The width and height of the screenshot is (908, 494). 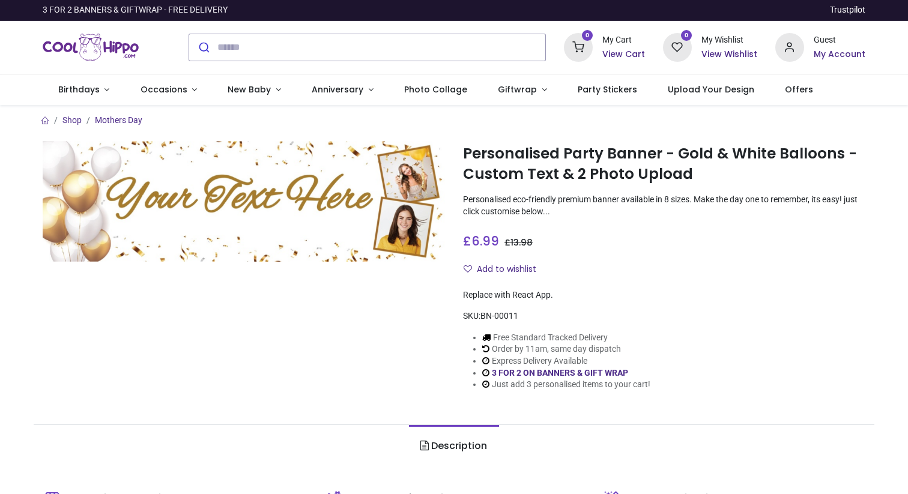 What do you see at coordinates (521, 242) in the screenshot?
I see `span: 13.98` at bounding box center [521, 242].